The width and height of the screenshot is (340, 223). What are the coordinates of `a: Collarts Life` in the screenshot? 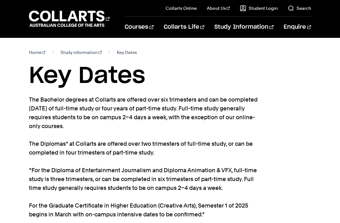 It's located at (184, 27).